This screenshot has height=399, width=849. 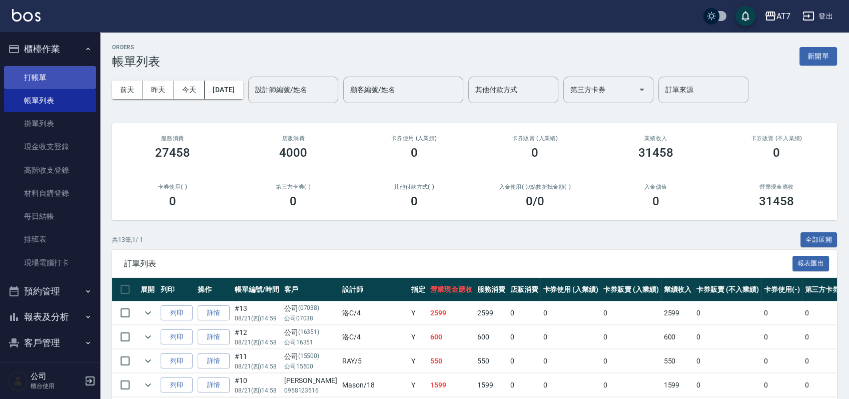 What do you see at coordinates (777, 138) in the screenshot?
I see `h2: 卡券販賣 (不入業績)` at bounding box center [777, 138].